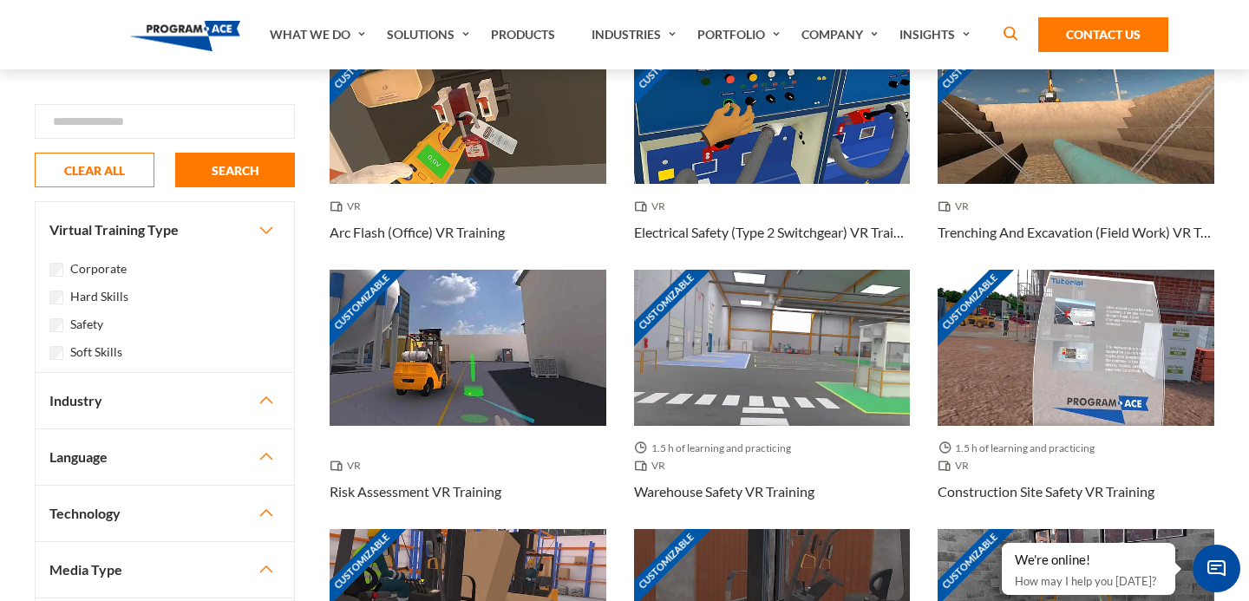 The image size is (1249, 601). I want to click on button: Technology, so click(165, 513).